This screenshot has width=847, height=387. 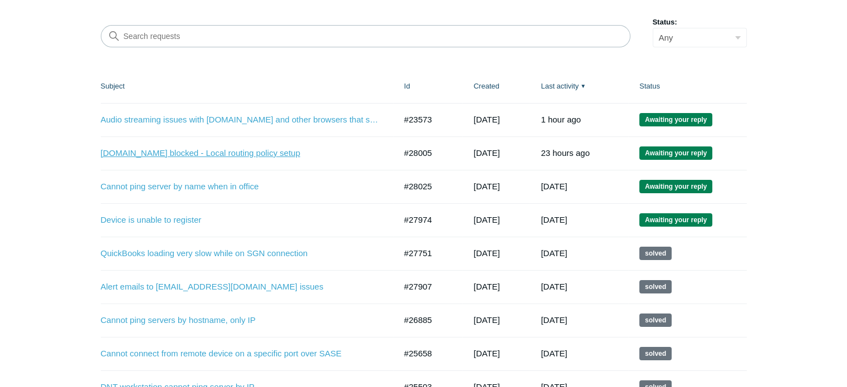 What do you see at coordinates (560, 86) in the screenshot?
I see `a: Last activity▼` at bounding box center [560, 86].